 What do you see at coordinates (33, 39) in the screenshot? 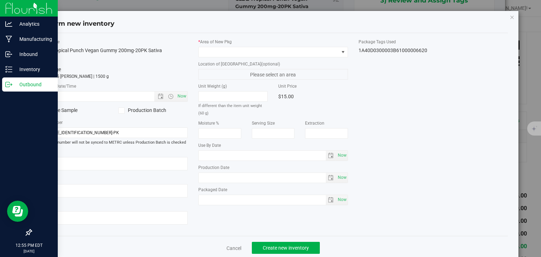
I see `p: Manufacturing` at bounding box center [33, 39].